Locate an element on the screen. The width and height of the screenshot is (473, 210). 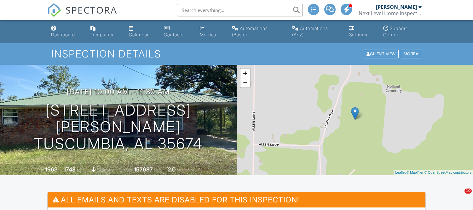
div: 1748 is located at coordinates (70, 169).